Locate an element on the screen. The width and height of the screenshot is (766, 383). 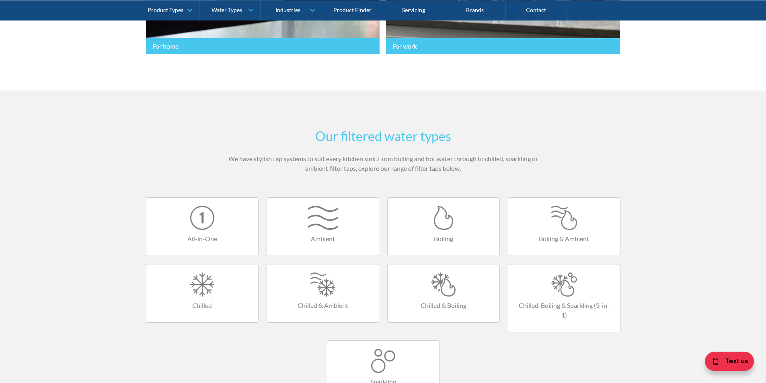
p: We have stylish tap systems to suit every kitchen sink. From boiling and hot water through to chi... is located at coordinates (383, 164).